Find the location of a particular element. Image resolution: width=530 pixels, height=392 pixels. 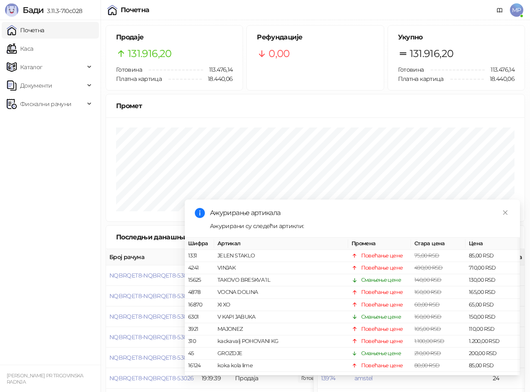

div: Ажурирање артикала is located at coordinates (360, 213).